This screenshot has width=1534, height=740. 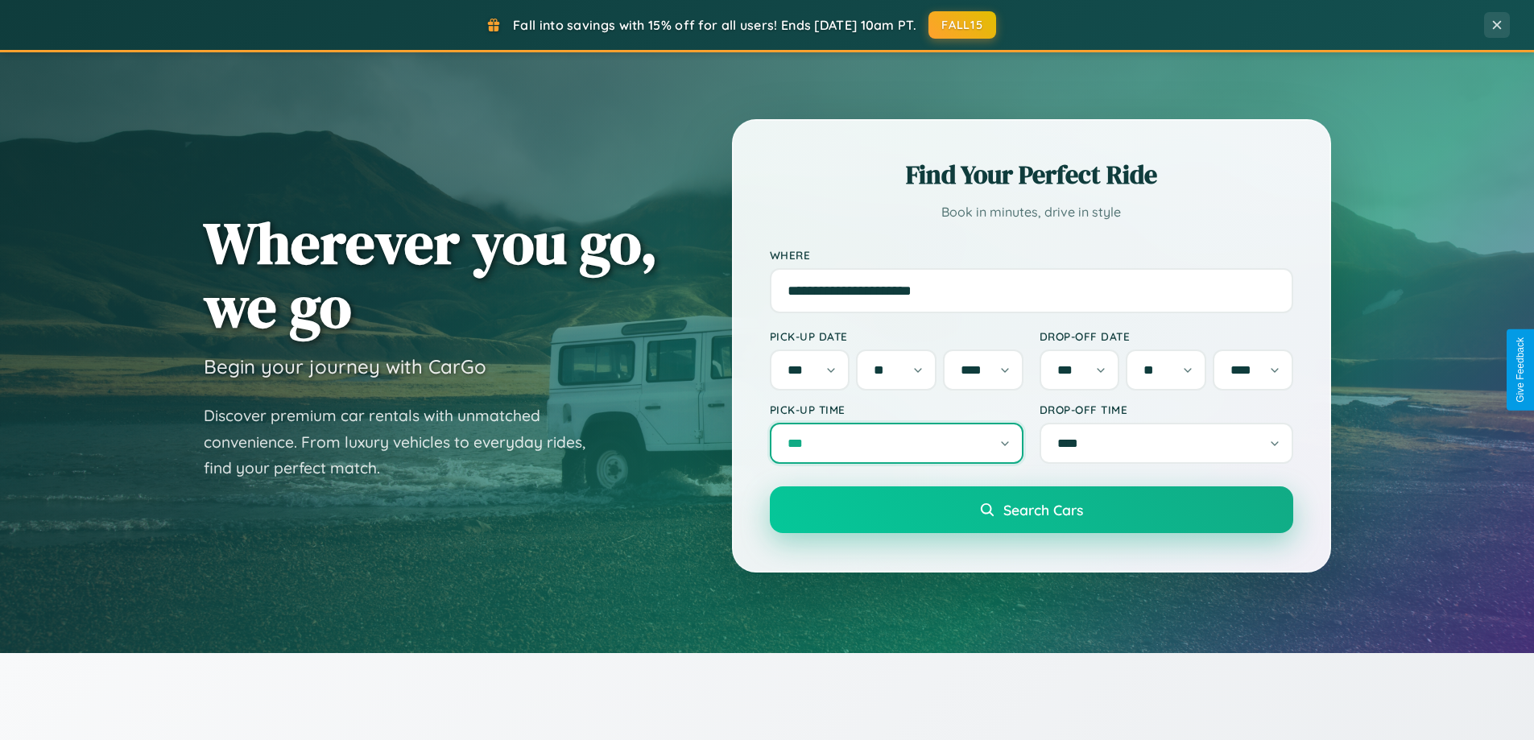 I want to click on h2: Find Your Perfect Ride, so click(x=1031, y=175).